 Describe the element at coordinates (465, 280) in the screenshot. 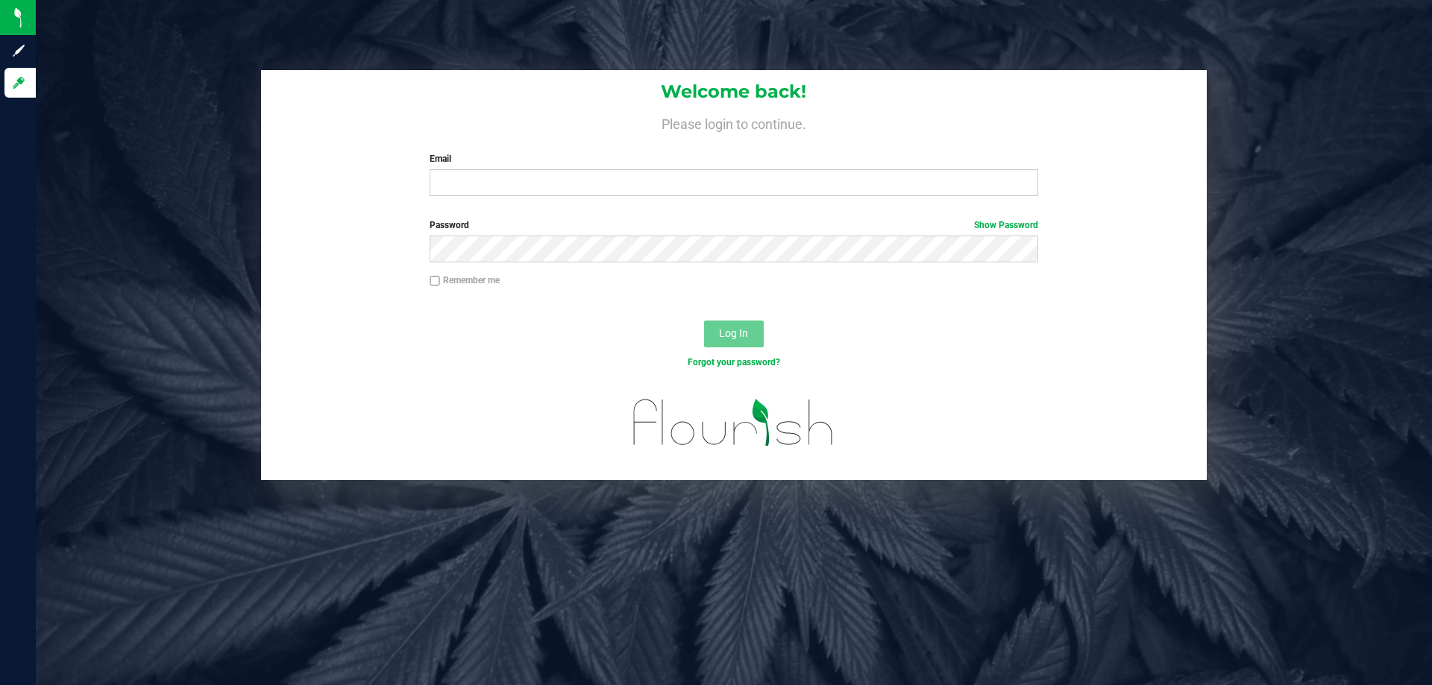

I see `label: Remember me` at that location.